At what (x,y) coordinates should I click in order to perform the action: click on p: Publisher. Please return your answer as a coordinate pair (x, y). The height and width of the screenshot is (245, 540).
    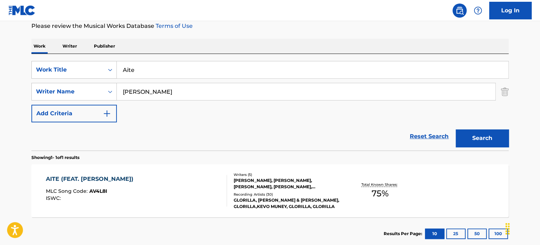
    Looking at the image, I should click on (105, 46).